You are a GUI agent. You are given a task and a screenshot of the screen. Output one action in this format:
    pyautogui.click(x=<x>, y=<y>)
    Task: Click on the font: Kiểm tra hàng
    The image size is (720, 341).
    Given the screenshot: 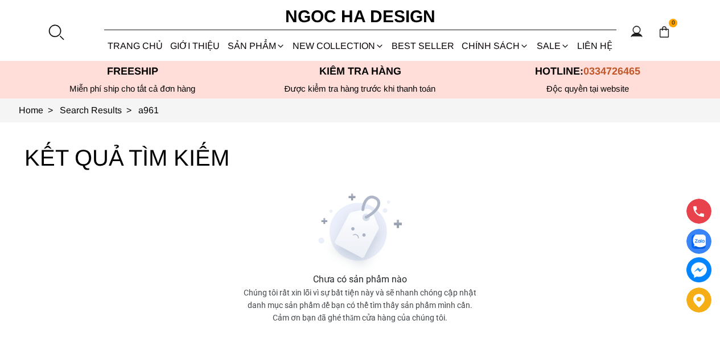 What is the action you would take?
    pyautogui.click(x=360, y=71)
    